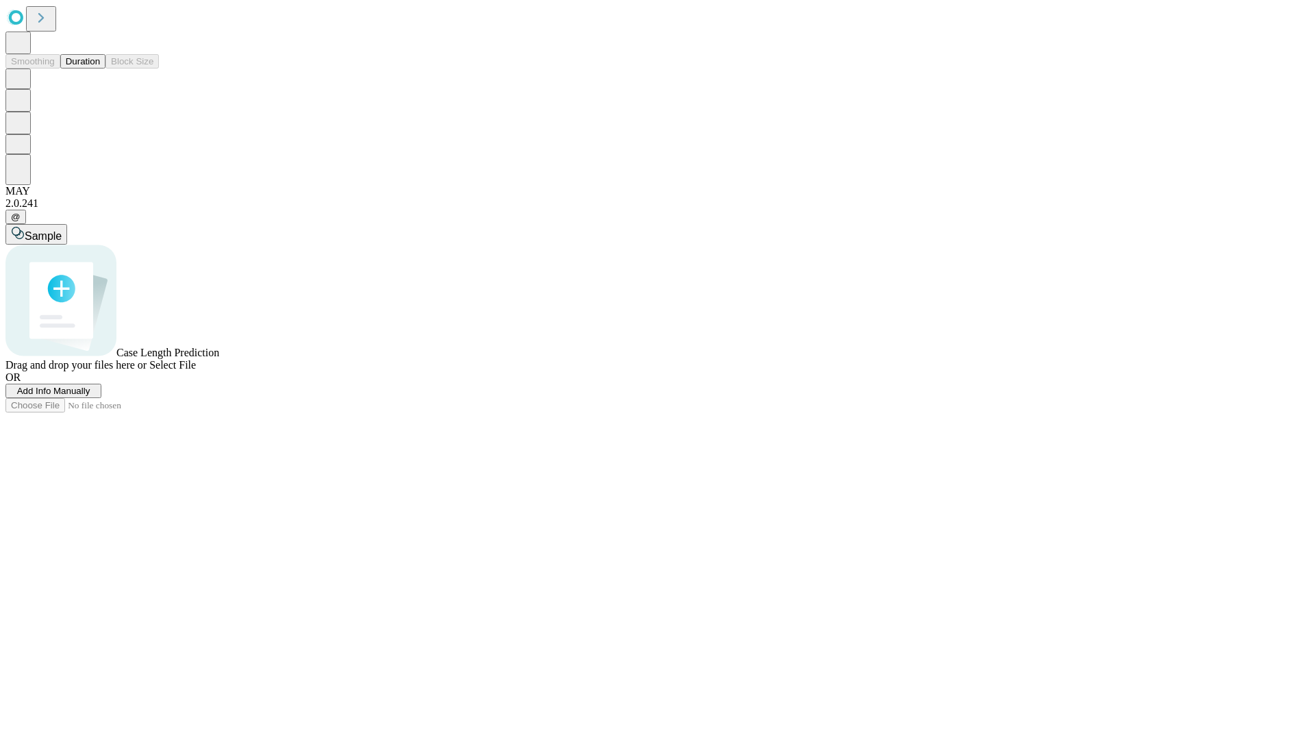  Describe the element at coordinates (658, 191) in the screenshot. I see `div: MAY` at that location.